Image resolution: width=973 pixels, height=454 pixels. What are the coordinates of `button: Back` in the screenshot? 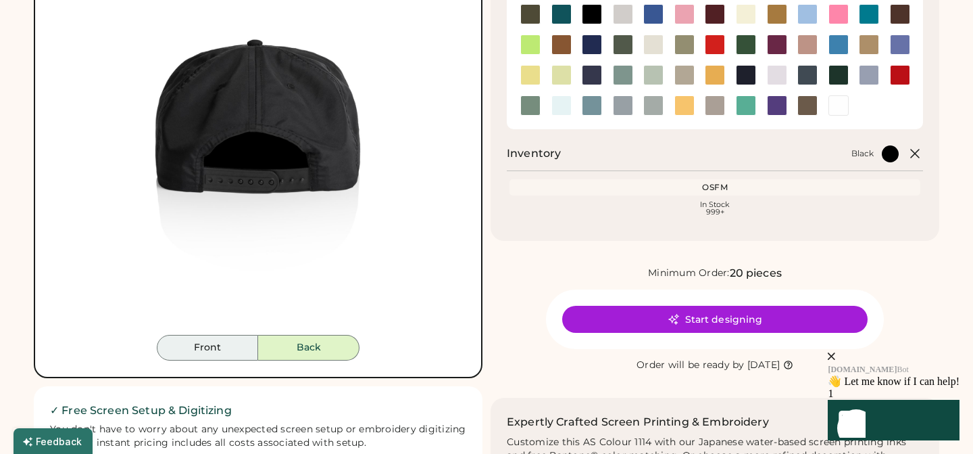 It's located at (309, 347).